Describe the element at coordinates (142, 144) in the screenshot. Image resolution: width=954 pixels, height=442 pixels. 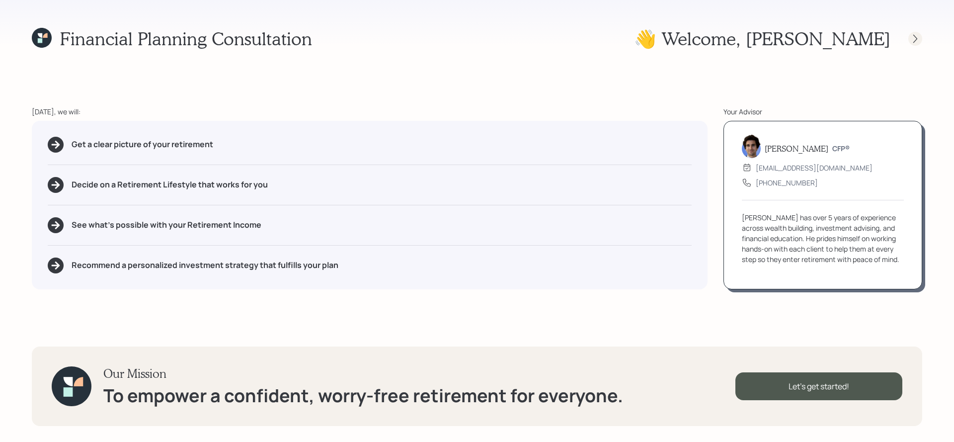
I see `h5: Get a clear picture of your retirement` at that location.